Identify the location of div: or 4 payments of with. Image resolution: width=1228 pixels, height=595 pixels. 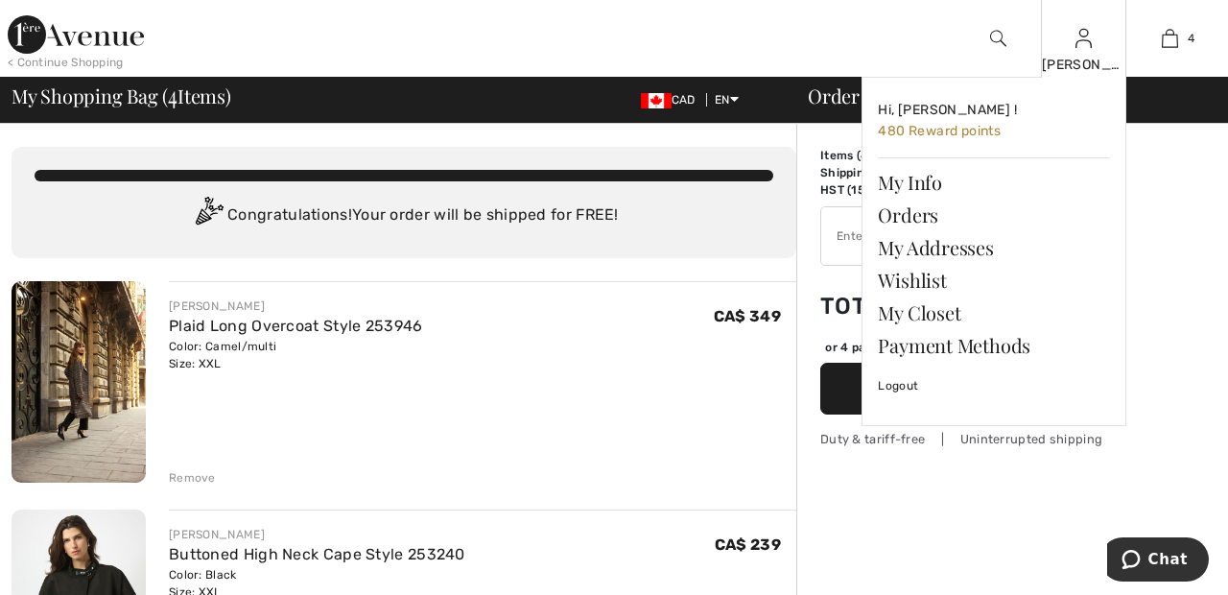
(966, 347).